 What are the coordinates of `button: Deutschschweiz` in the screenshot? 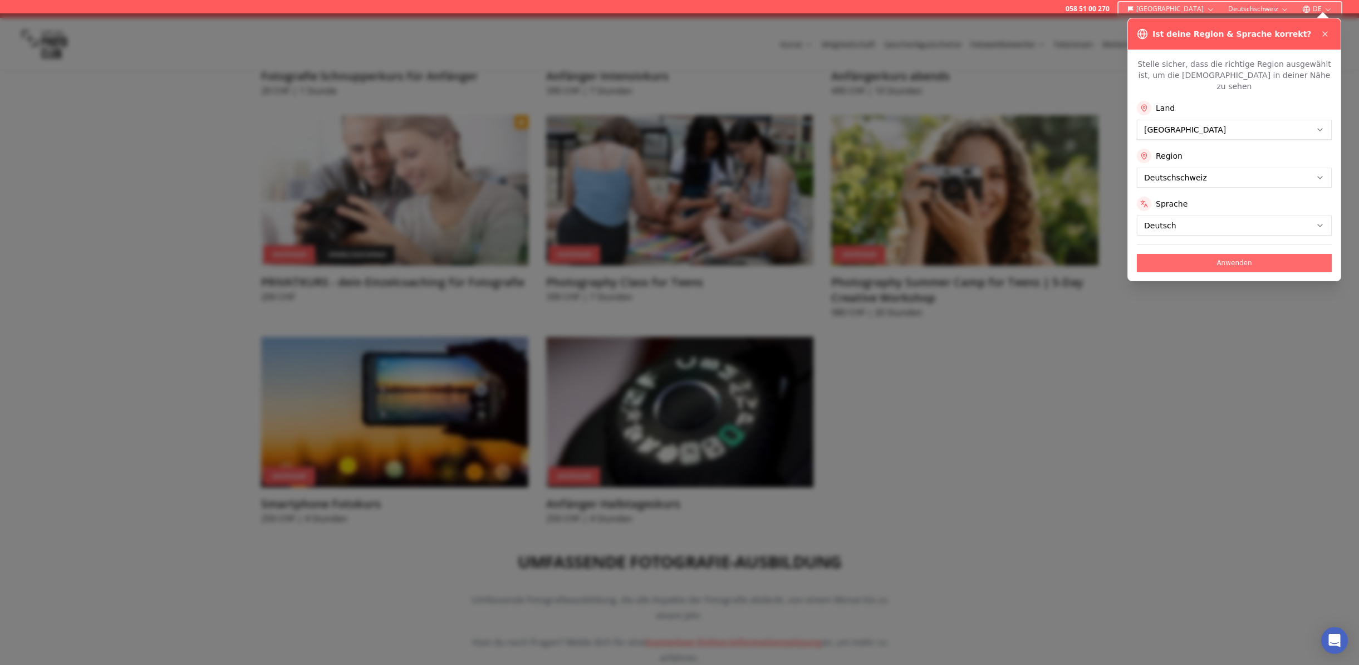 It's located at (1258, 9).